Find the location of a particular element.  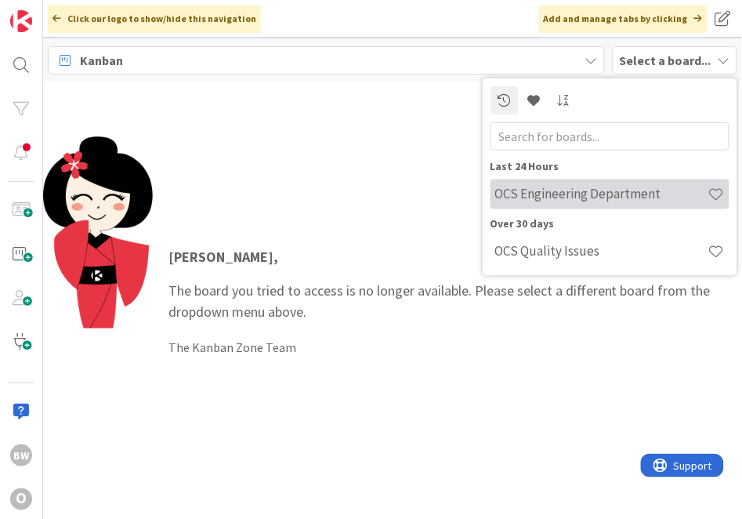

span: Support is located at coordinates (52, 12).